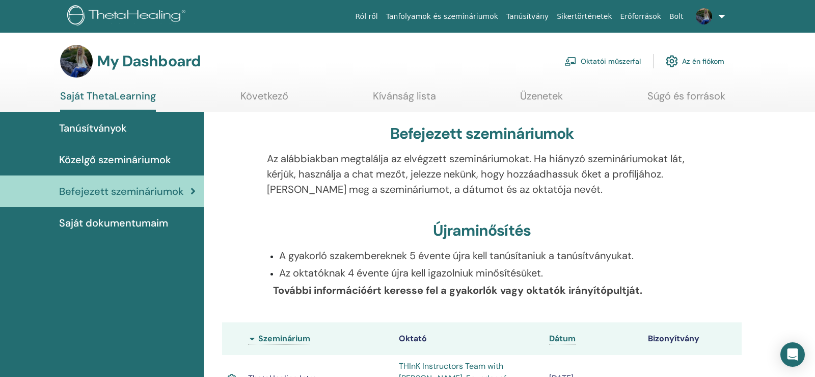 The width and height of the screenshot is (815, 377). I want to click on a: Ról ről, so click(367, 16).